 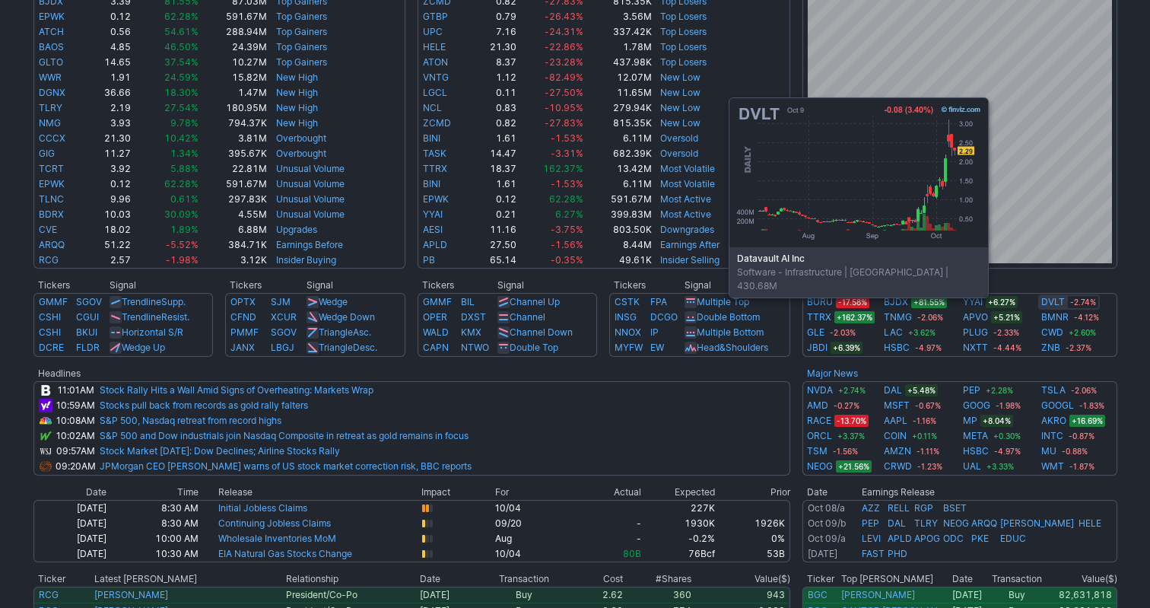 I want to click on a: Overbought, so click(x=301, y=153).